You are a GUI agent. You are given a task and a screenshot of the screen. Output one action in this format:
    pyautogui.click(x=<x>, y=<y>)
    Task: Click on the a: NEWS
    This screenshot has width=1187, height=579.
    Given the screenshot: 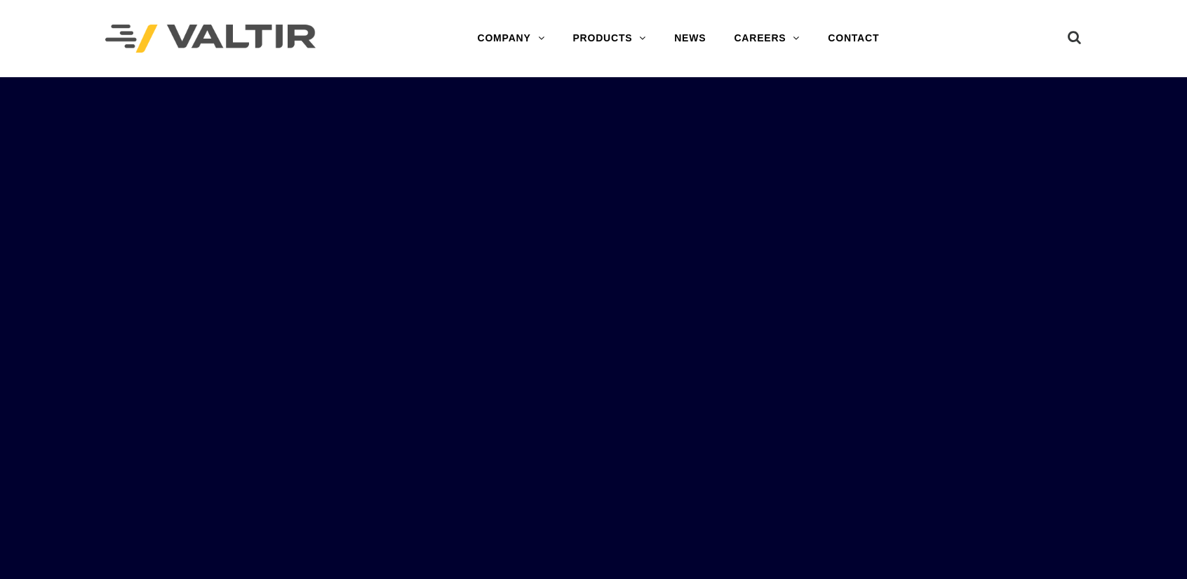 What is the action you would take?
    pyautogui.click(x=690, y=39)
    